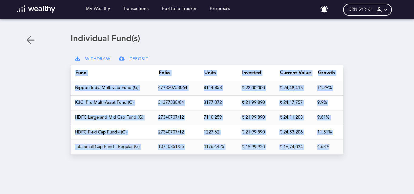 Image resolution: width=414 pixels, height=194 pixels. Describe the element at coordinates (181, 73) in the screenshot. I see `div: Folio` at that location.